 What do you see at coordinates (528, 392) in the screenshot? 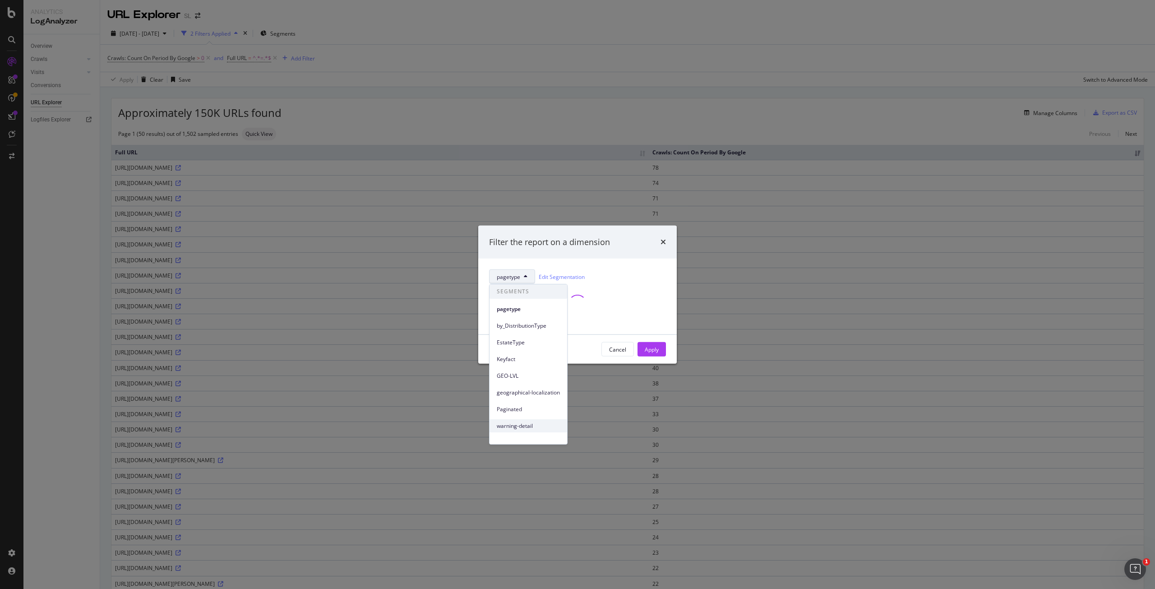
I see `span: geographical-localization` at bounding box center [528, 392].